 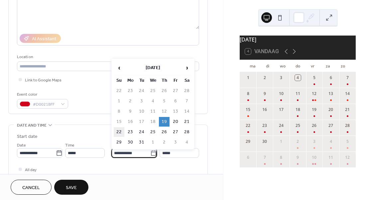 What do you see at coordinates (298, 66) in the screenshot?
I see `div: do` at bounding box center [298, 66].